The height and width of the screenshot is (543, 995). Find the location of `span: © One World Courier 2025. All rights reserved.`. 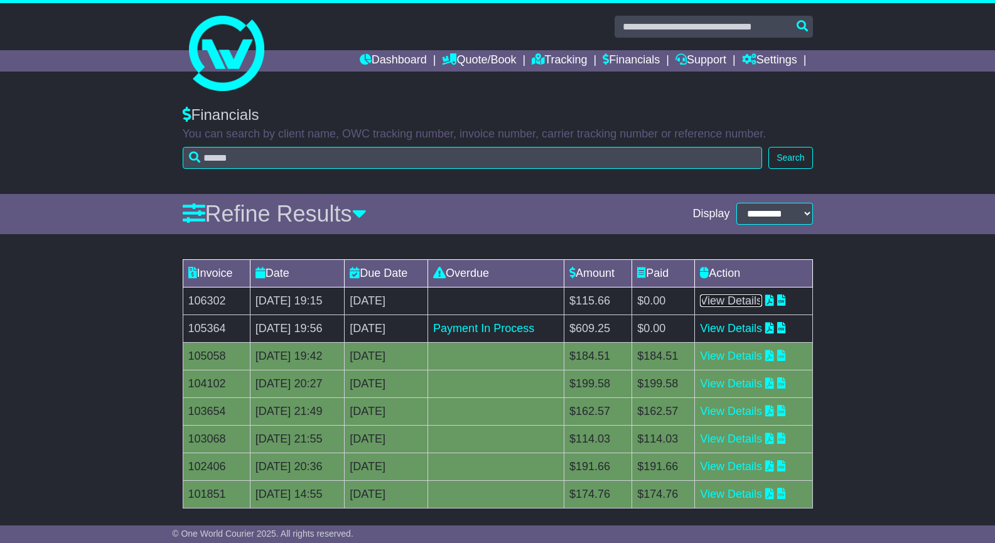

span: © One World Courier 2025. All rights reserved. is located at coordinates (262, 534).